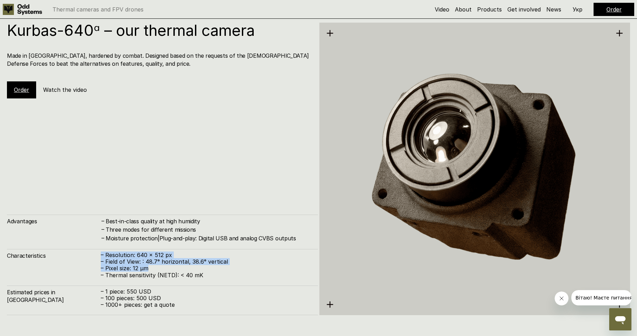 The height and width of the screenshot is (336, 637). I want to click on p: – 1000+ pieces: get a quote, so click(206, 305).